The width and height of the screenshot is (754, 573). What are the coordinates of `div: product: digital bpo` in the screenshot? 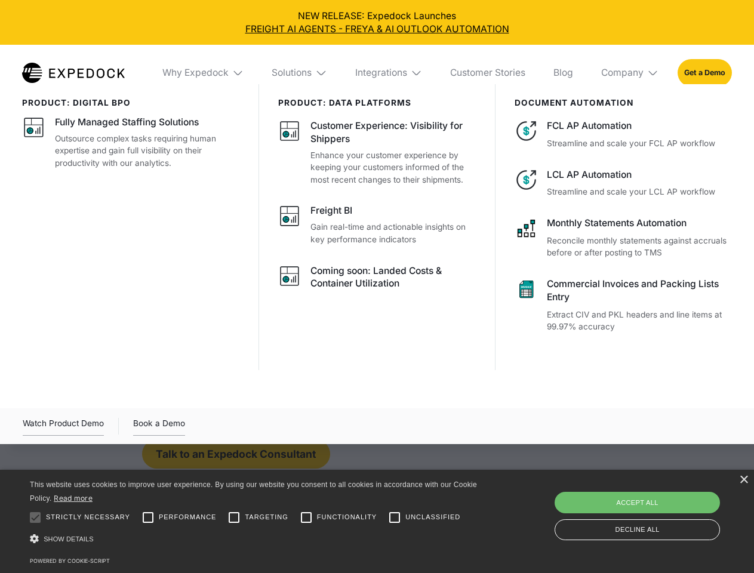 It's located at (131, 103).